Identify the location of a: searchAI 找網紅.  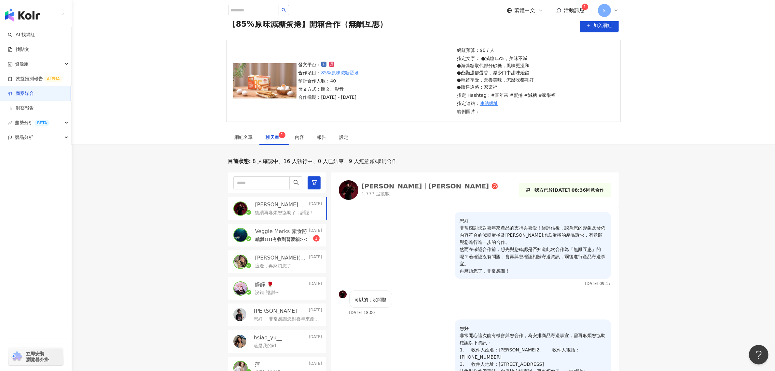
(21, 35).